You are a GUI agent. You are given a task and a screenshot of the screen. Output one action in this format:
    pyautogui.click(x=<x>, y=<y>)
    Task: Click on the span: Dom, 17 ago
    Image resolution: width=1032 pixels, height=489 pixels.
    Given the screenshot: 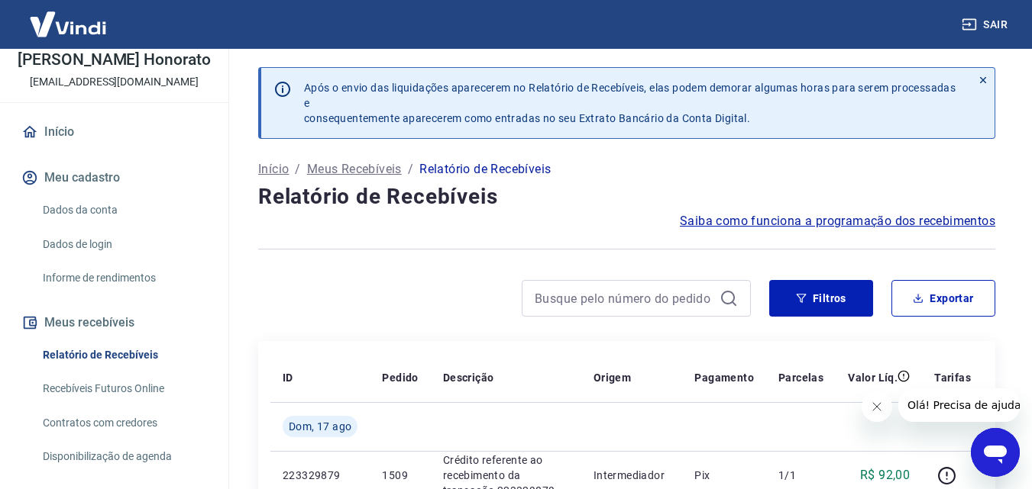 What is the action you would take?
    pyautogui.click(x=320, y=427)
    